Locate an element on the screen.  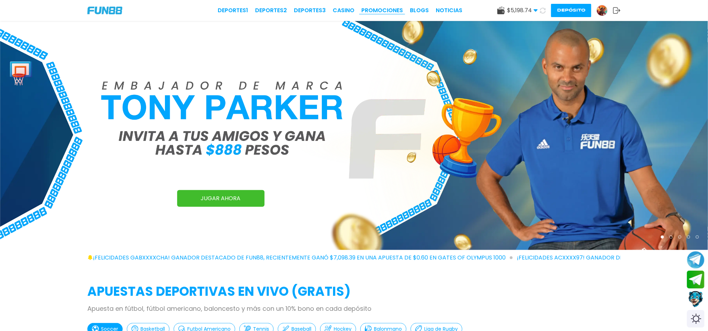
p: Apuesta en fútbol, fútbol americano, baloncesto y más con un 10% bono en cada depósito is located at coordinates (354, 309).